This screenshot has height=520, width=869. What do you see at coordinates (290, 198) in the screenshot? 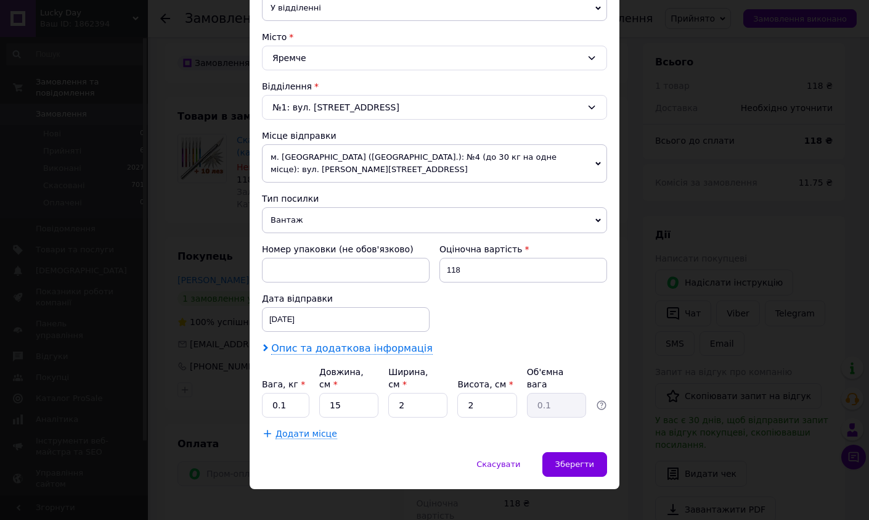
I see `span: Тип посилки` at bounding box center [290, 198].